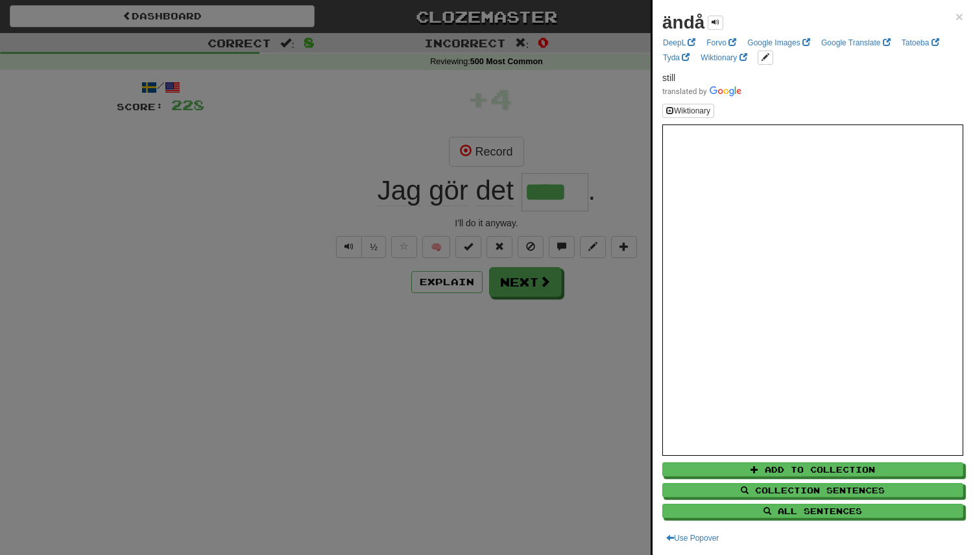 Image resolution: width=973 pixels, height=555 pixels. What do you see at coordinates (688, 111) in the screenshot?
I see `button: Wiktionary` at bounding box center [688, 111].